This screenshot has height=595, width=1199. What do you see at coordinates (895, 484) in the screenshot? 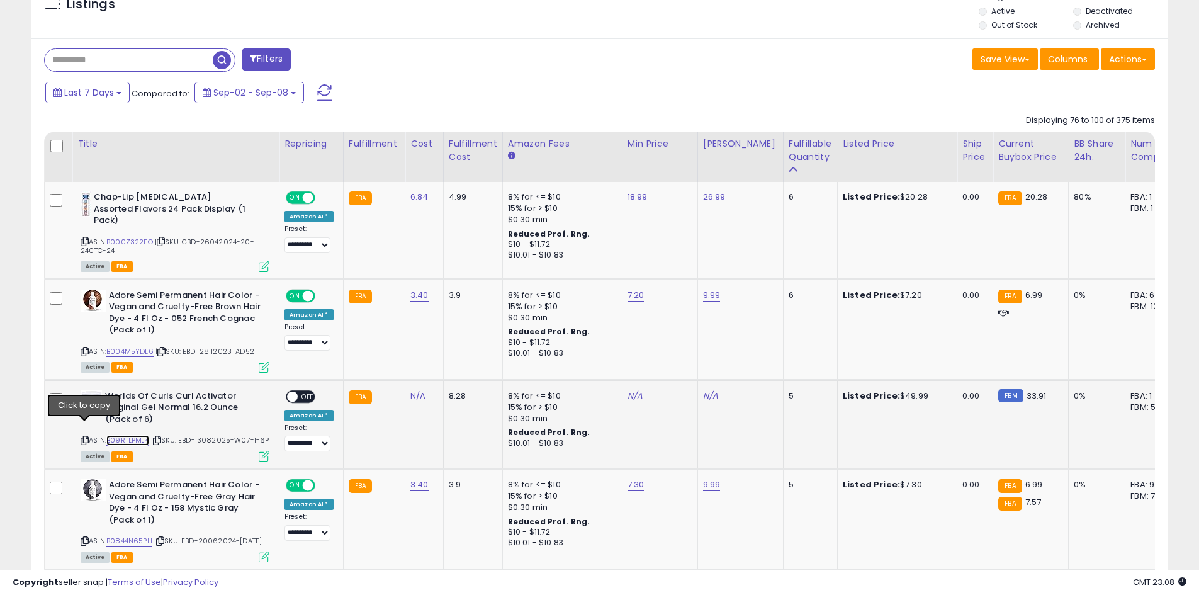
I see `div: $7.30` at bounding box center [895, 484].